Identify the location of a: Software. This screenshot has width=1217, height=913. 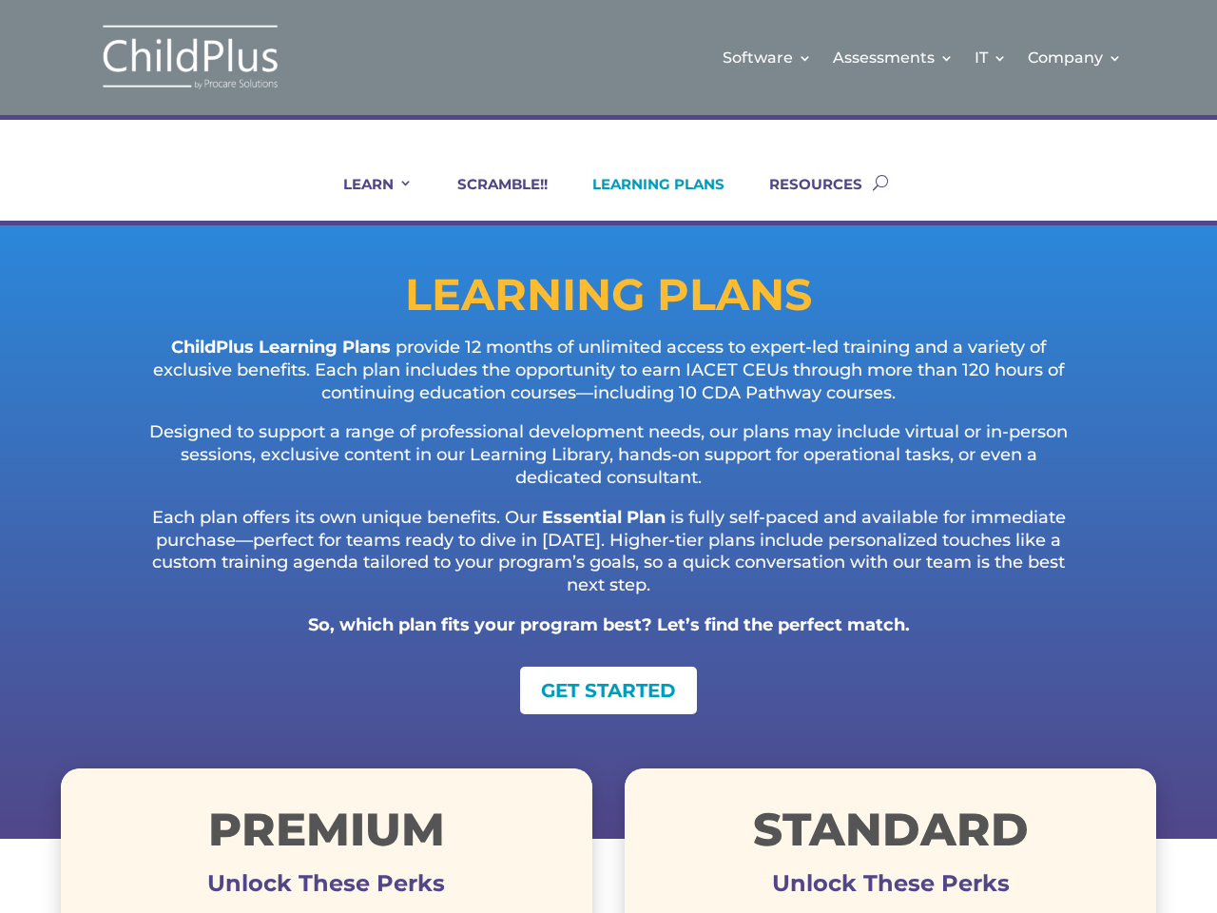
(767, 57).